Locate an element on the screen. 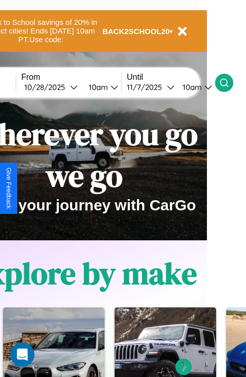  div: 11 / 7 / 2025 is located at coordinates (147, 87).